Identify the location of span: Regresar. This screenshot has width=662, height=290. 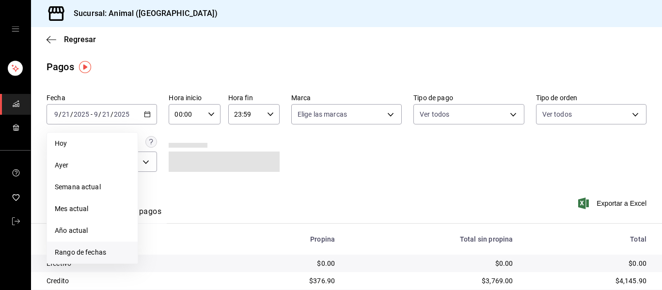
(80, 39).